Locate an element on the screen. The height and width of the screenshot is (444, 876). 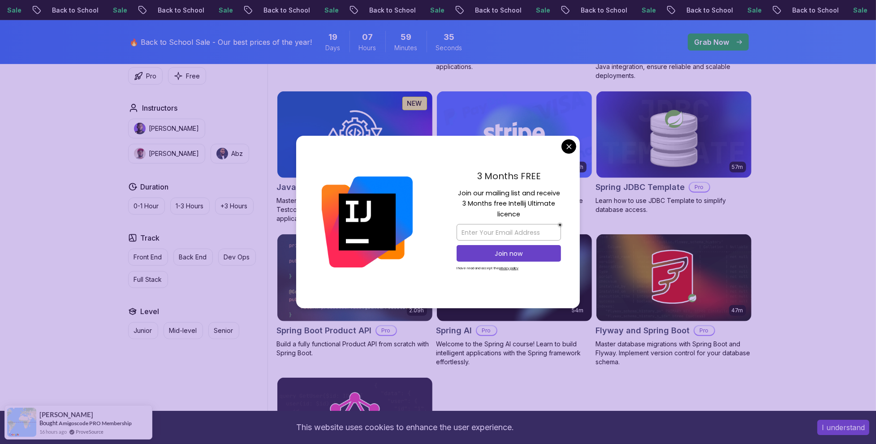
p: 🔥 Back to School Sale - Our best prices of the year! is located at coordinates (221, 42).